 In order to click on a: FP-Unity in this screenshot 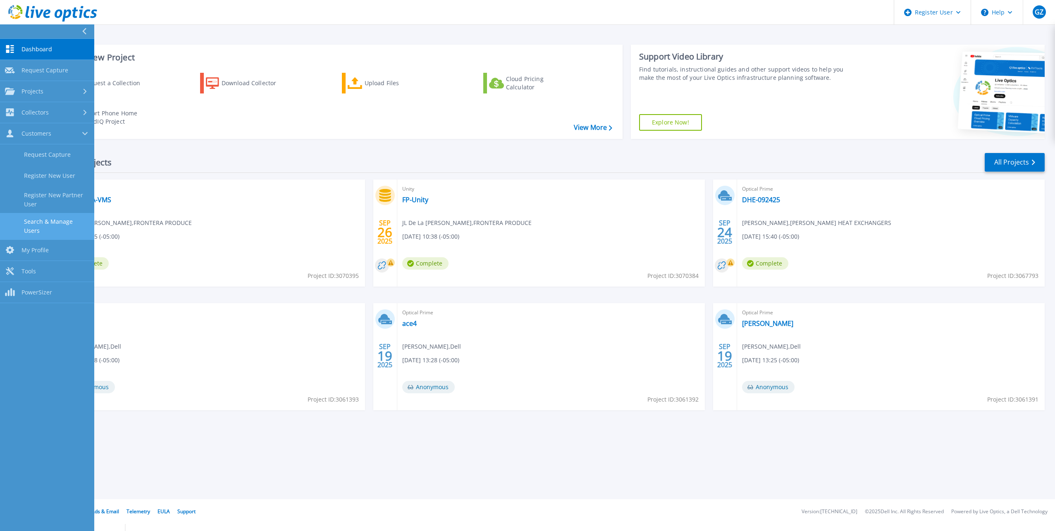, I will do `click(415, 200)`.